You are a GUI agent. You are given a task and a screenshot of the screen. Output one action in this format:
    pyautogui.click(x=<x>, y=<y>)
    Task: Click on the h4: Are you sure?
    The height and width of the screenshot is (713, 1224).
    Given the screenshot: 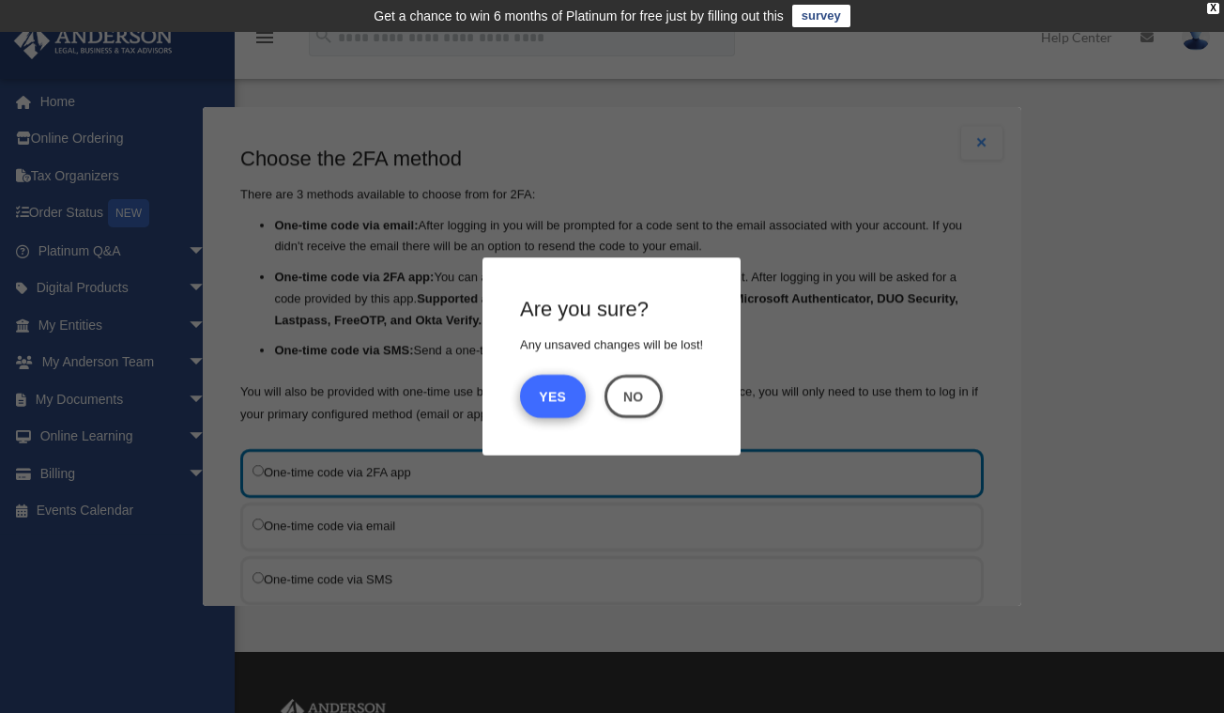 What is the action you would take?
    pyautogui.click(x=584, y=309)
    